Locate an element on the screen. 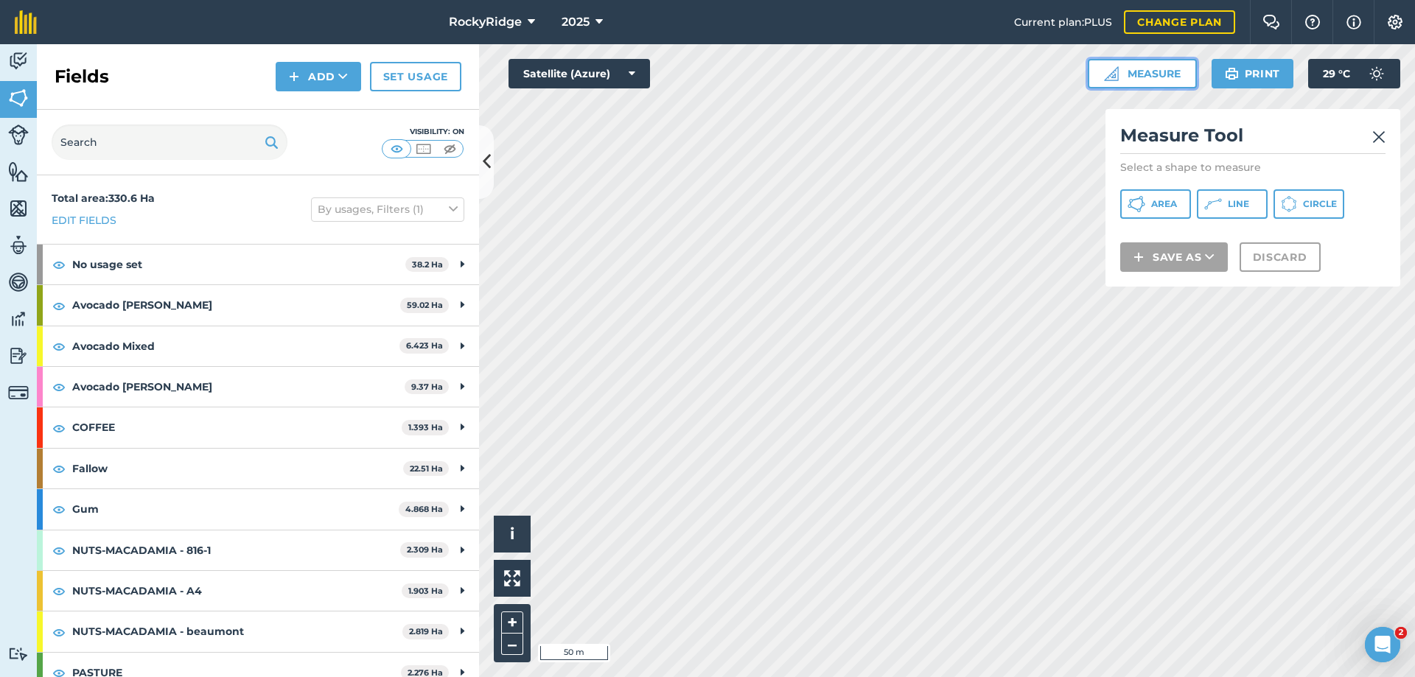 The image size is (1415, 677). div: Avocado Mixed6.423 Ha is located at coordinates (258, 346).